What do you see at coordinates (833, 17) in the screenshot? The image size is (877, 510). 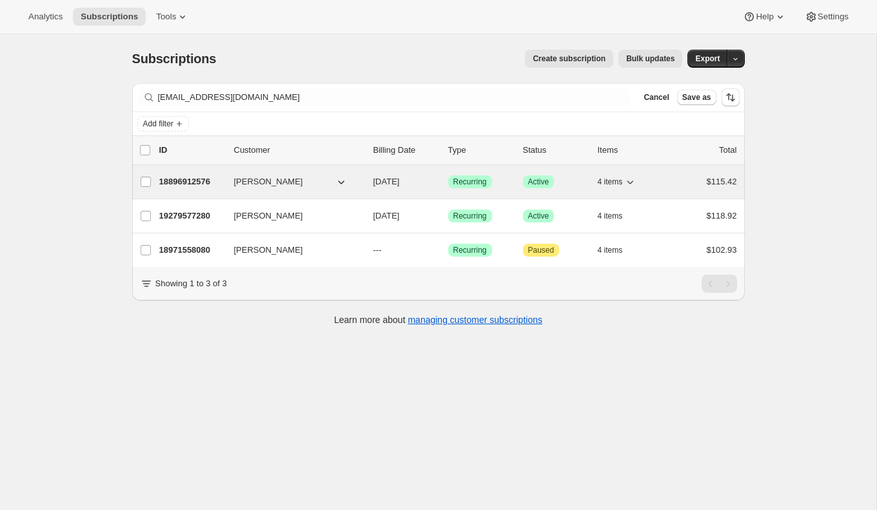 I see `span: Settings` at bounding box center [833, 17].